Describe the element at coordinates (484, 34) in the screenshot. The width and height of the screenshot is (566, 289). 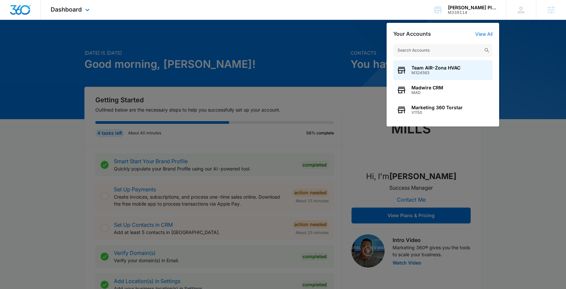
I see `a: View All` at that location.